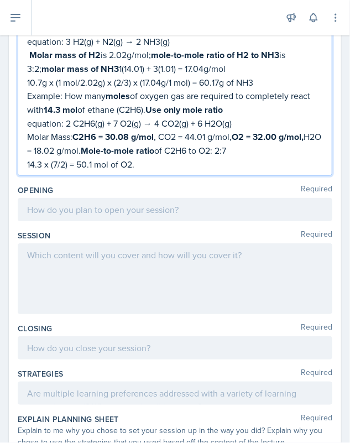 This screenshot has height=443, width=350. Describe the element at coordinates (34, 236) in the screenshot. I see `label: Session` at that location.